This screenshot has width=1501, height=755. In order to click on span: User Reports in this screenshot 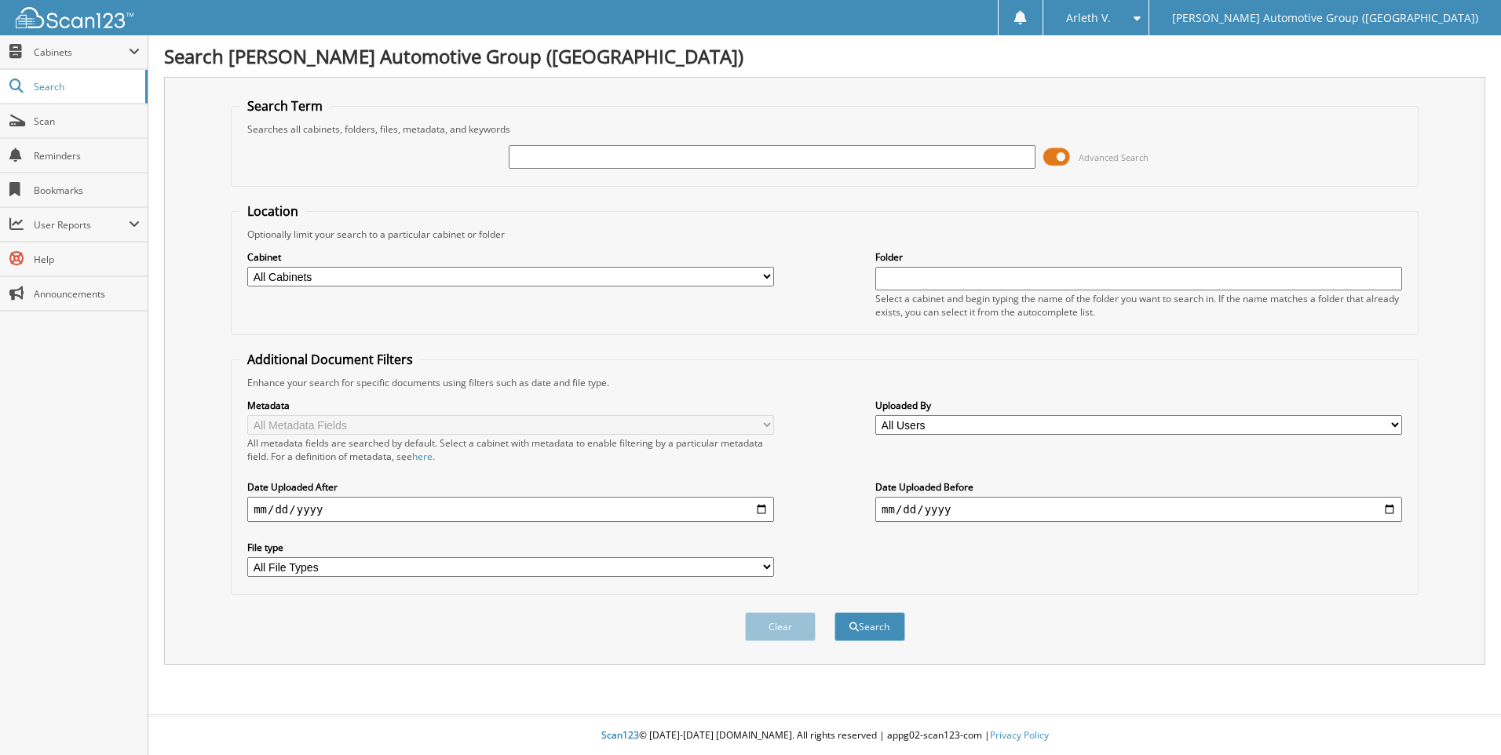, I will do `click(81, 225)`.